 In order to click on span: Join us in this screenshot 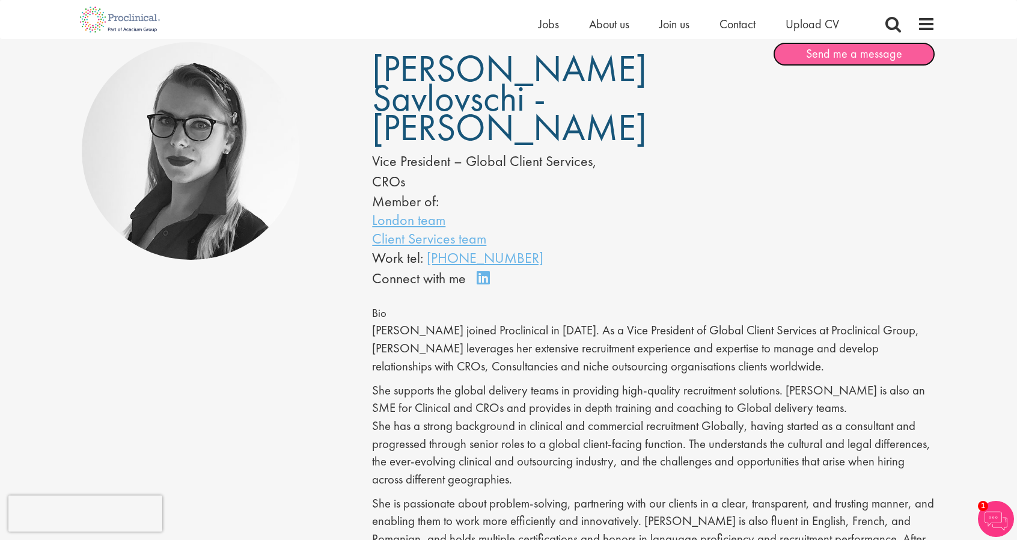, I will do `click(674, 24)`.